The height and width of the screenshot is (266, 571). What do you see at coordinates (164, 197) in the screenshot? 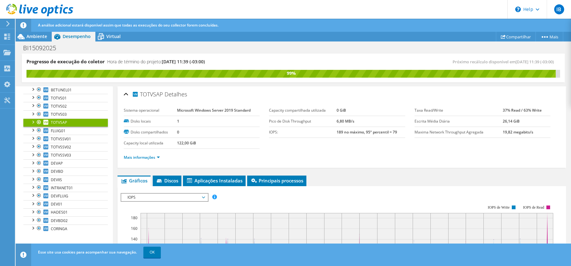
I see `span: IOPS` at bounding box center [164, 197].